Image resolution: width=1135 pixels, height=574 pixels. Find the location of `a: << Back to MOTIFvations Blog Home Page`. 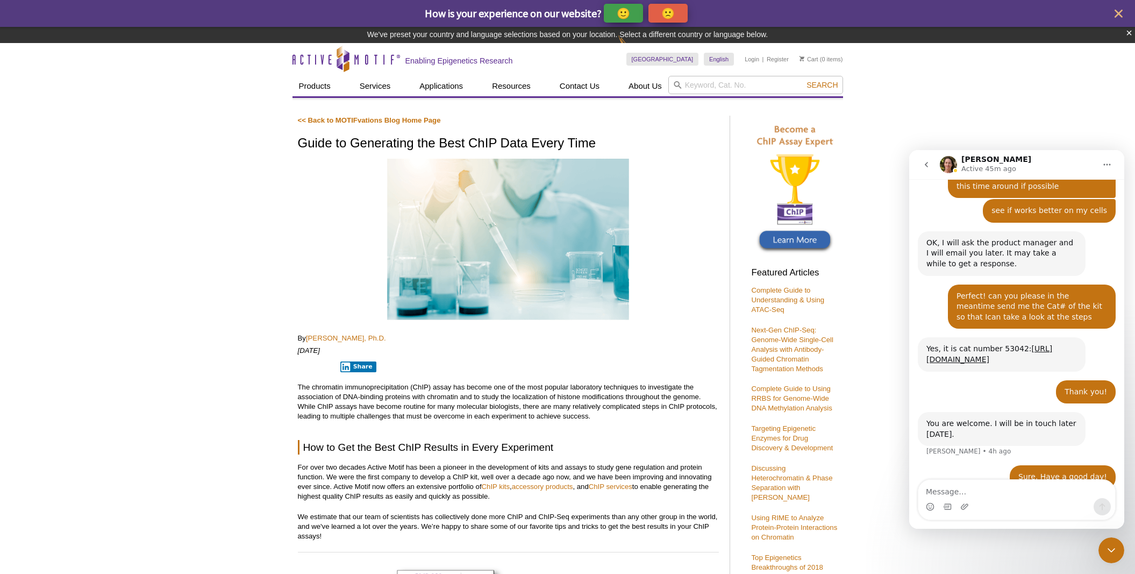

a: << Back to MOTIFvations Blog Home Page is located at coordinates (370, 120).